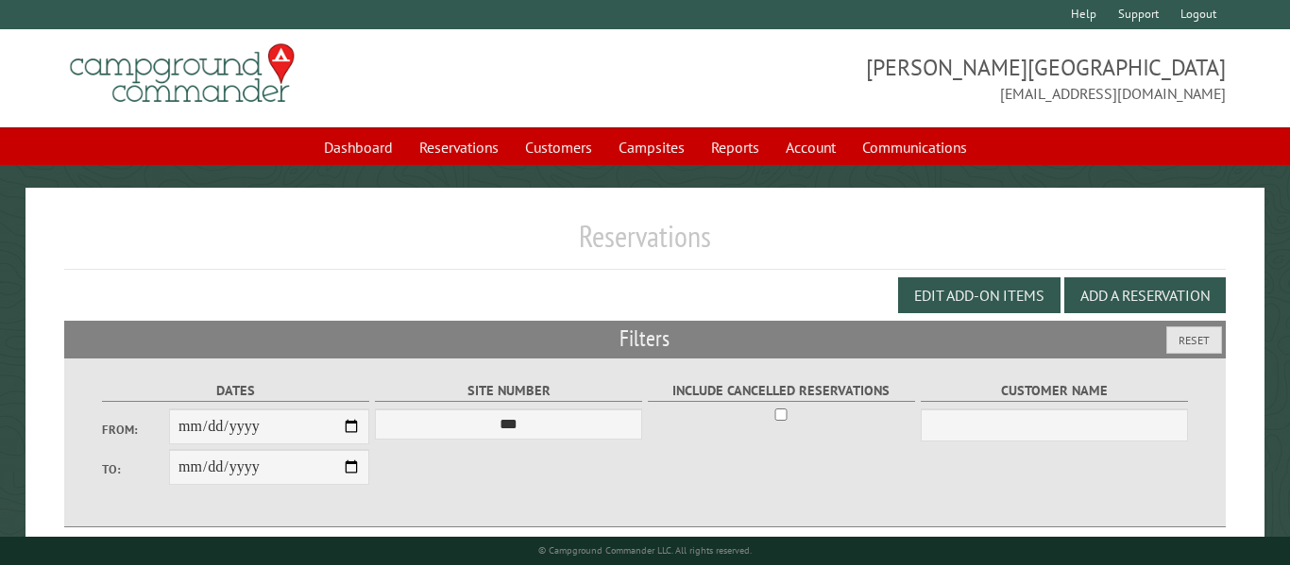  I want to click on a: Account, so click(810, 147).